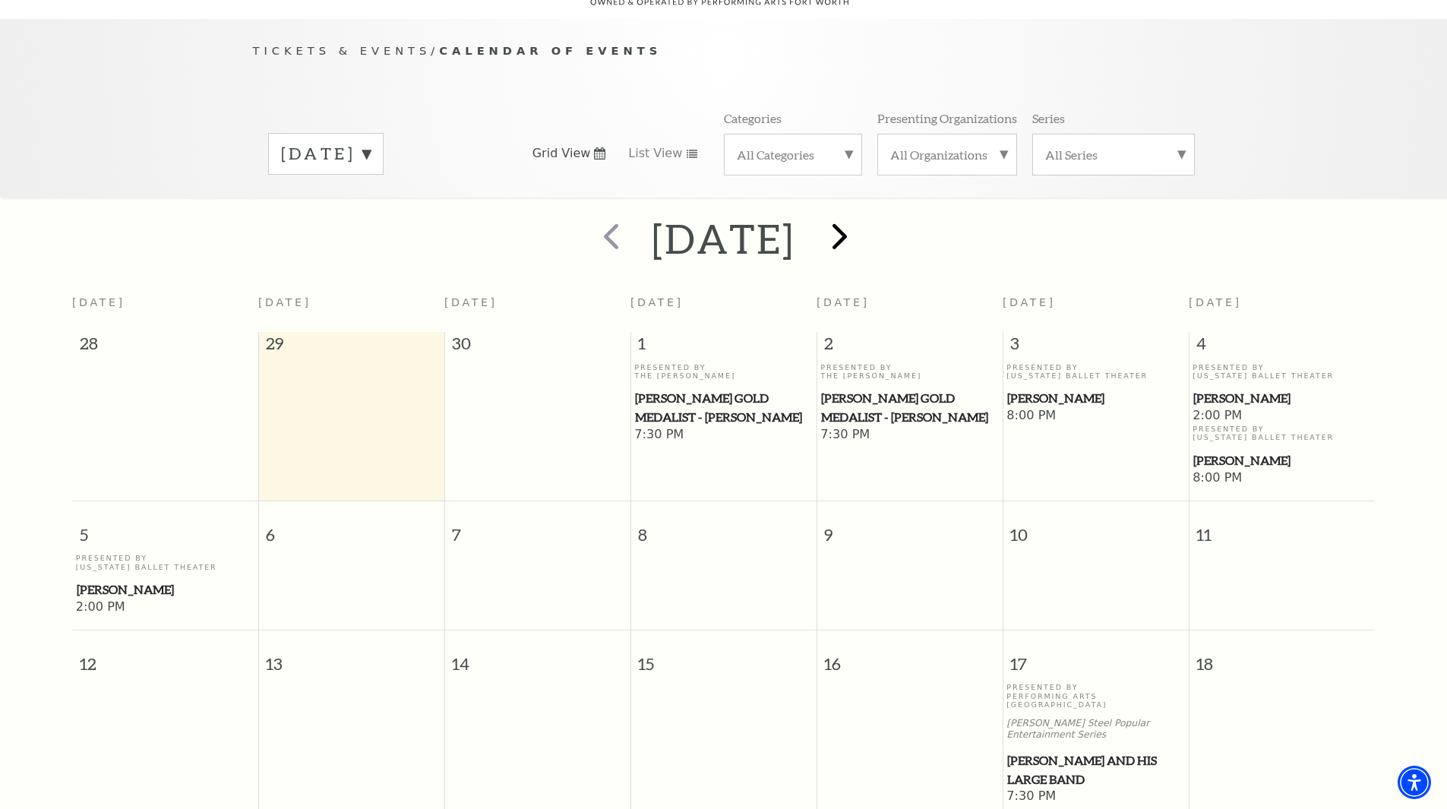 The image size is (1447, 809). Describe the element at coordinates (947, 118) in the screenshot. I see `p: Presenting Organizations` at that location.